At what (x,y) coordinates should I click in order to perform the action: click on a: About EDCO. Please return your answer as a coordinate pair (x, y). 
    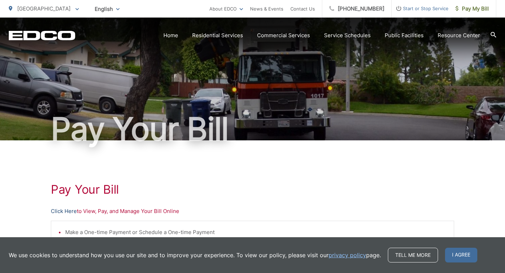
    Looking at the image, I should click on (226, 9).